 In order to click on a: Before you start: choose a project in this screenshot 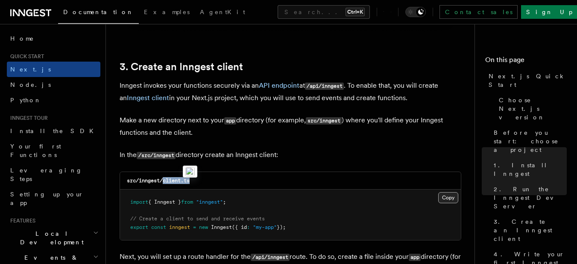, I will do `click(528, 141)`.